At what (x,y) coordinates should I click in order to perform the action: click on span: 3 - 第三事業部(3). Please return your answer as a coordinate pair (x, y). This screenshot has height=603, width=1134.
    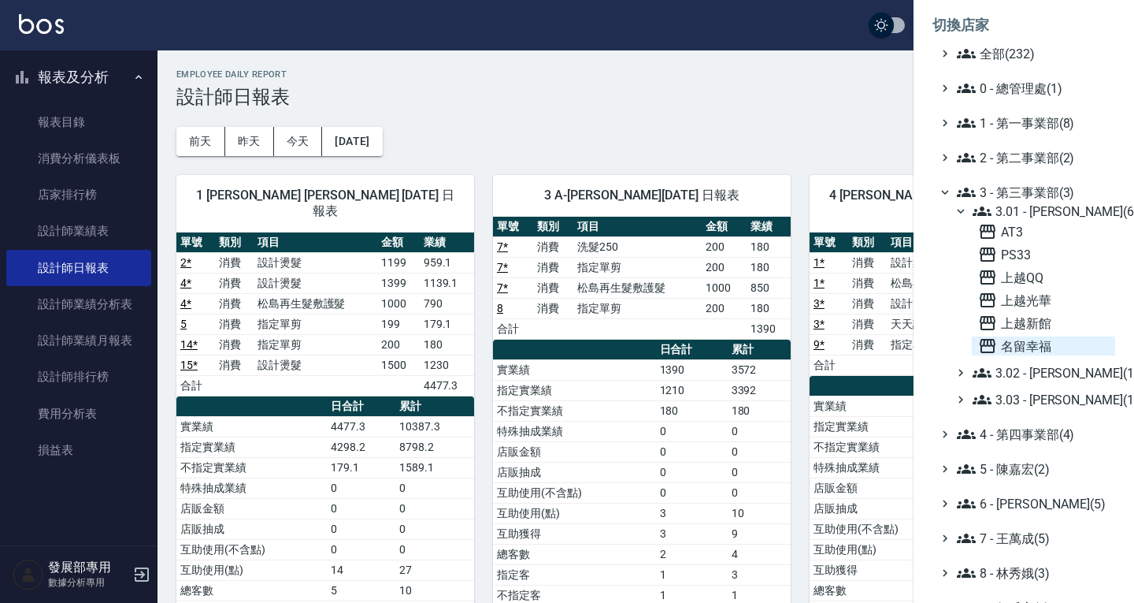
    Looking at the image, I should click on (1033, 192).